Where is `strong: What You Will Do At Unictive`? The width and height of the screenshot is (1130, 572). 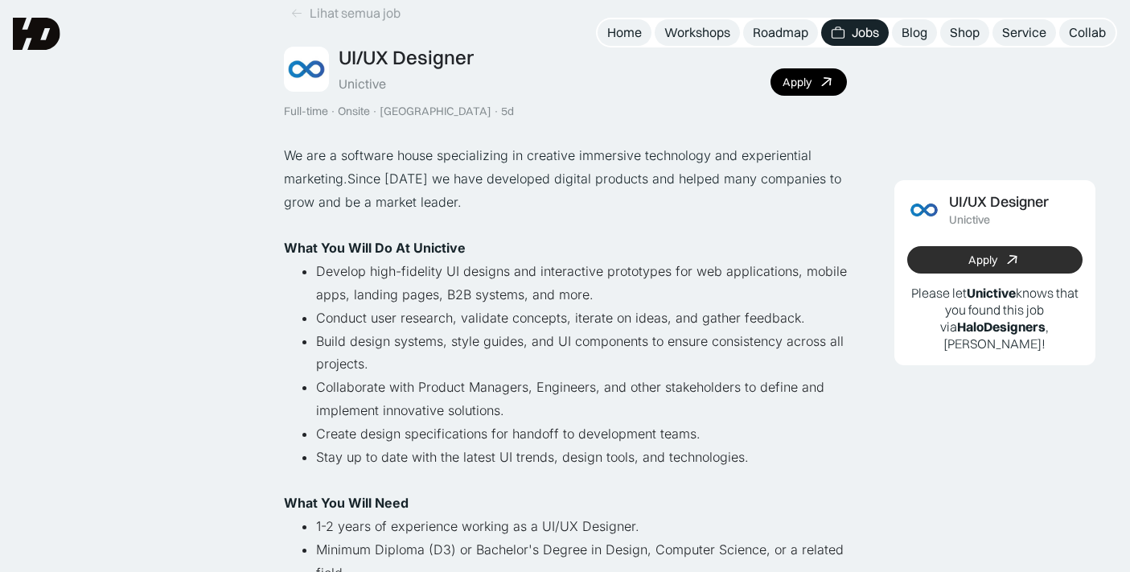 strong: What You Will Do At Unictive is located at coordinates (375, 248).